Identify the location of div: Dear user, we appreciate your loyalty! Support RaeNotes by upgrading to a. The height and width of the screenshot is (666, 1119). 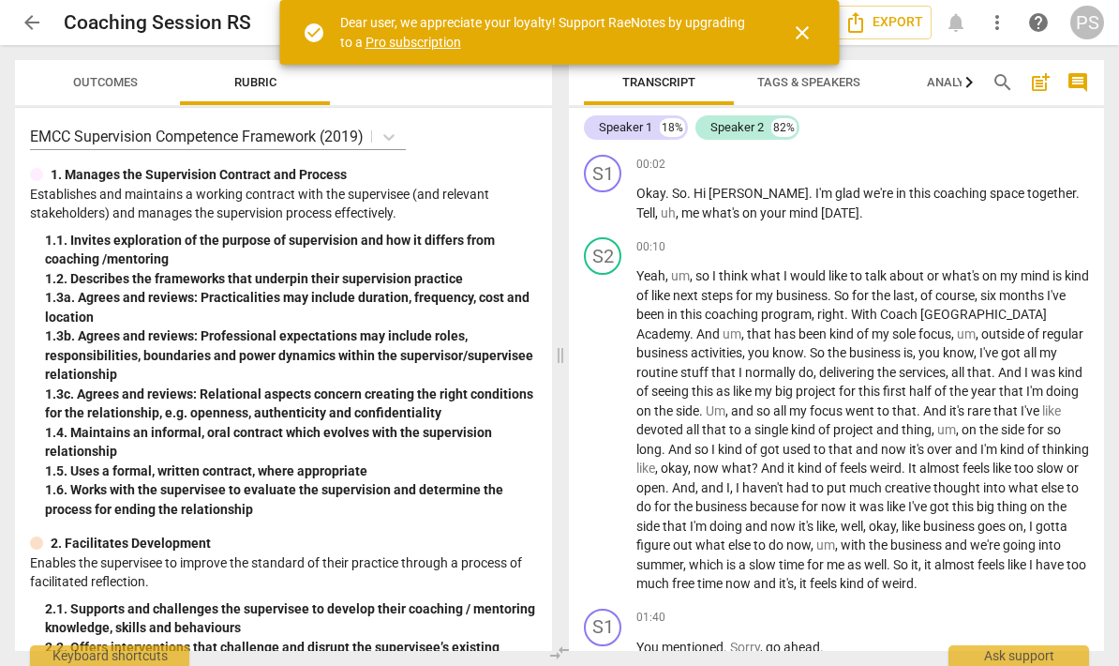
(548, 32).